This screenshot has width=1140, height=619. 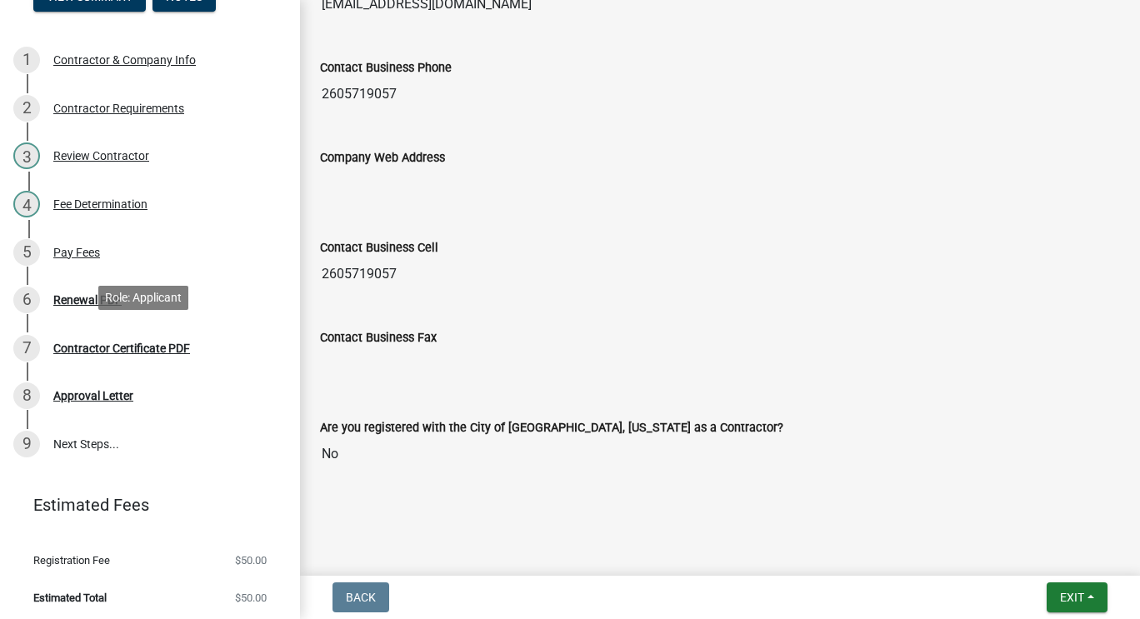 What do you see at coordinates (27, 108) in the screenshot?
I see `div: 2` at bounding box center [27, 108].